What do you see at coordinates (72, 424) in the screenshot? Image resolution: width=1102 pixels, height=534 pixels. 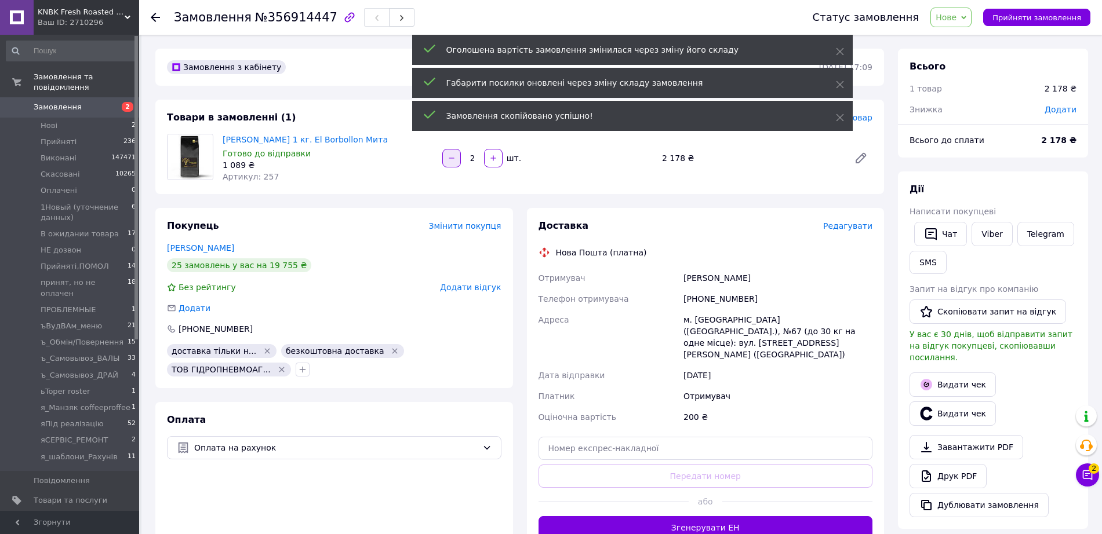 I see `span: яПід реалізацію` at bounding box center [72, 424].